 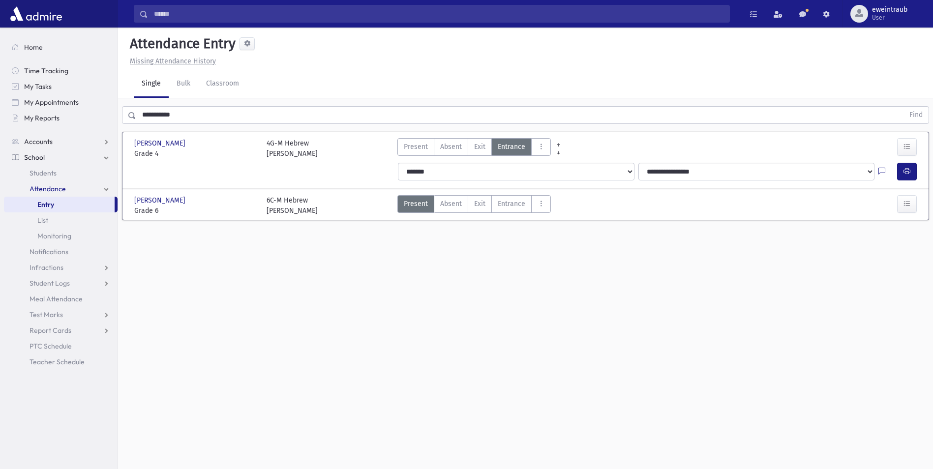 What do you see at coordinates (61, 71) in the screenshot?
I see `a: Time Tracking` at bounding box center [61, 71].